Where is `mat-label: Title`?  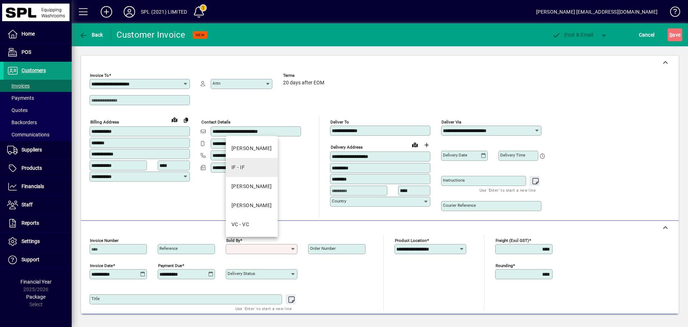 mat-label: Title is located at coordinates (95, 298).